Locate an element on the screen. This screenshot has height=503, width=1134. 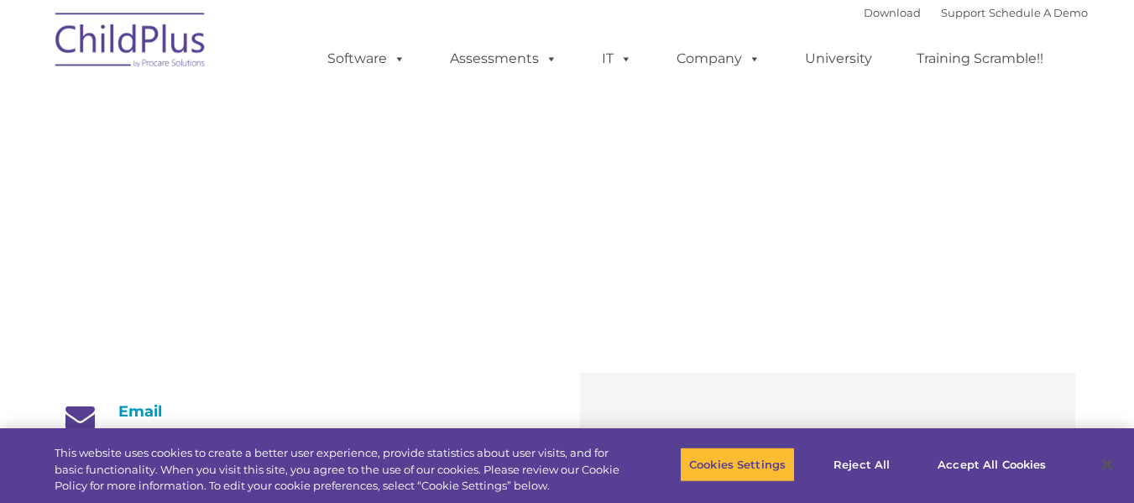
button: Cookies Settings is located at coordinates (737, 464).